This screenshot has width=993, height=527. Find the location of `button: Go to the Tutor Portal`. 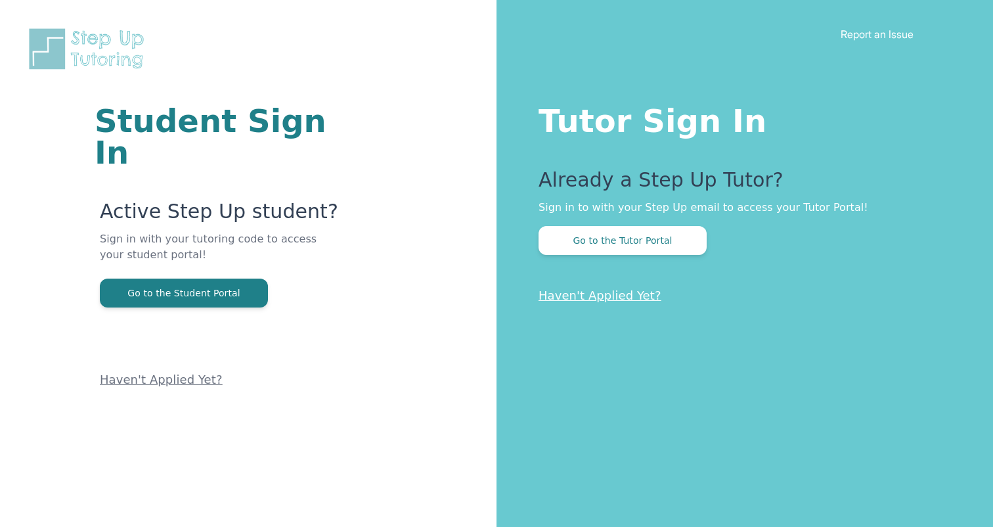

button: Go to the Tutor Portal is located at coordinates (622, 240).